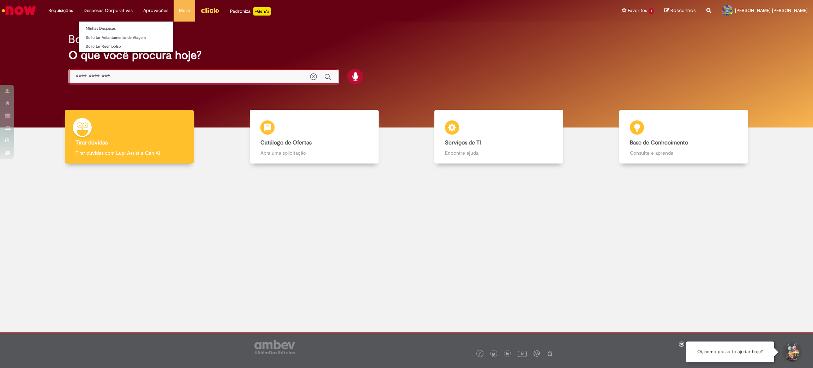 This screenshot has height=368, width=813. What do you see at coordinates (523, 353) in the screenshot?
I see `img: logo_footer_youtube.png` at bounding box center [523, 353].